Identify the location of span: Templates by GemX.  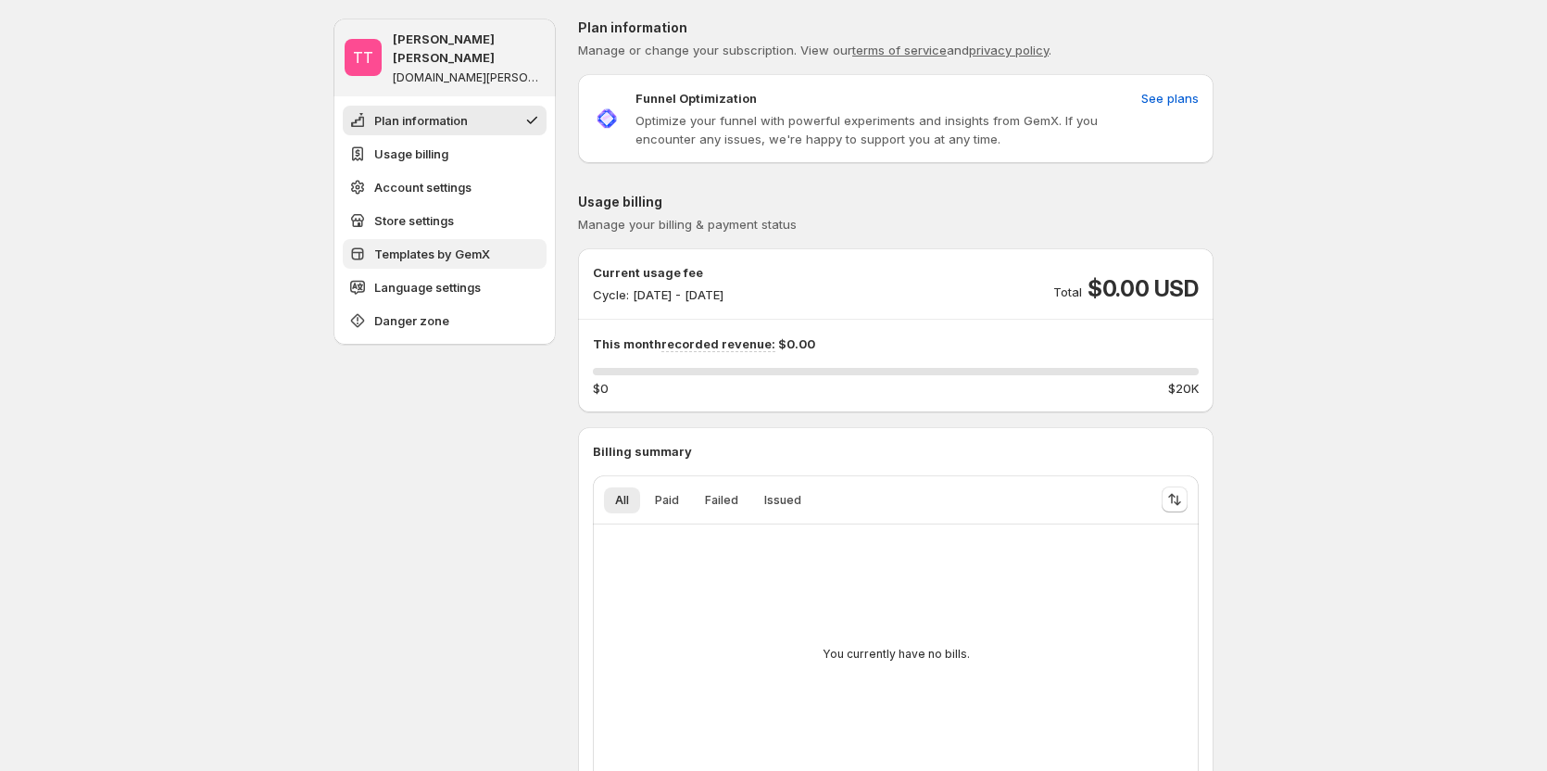
(432, 254).